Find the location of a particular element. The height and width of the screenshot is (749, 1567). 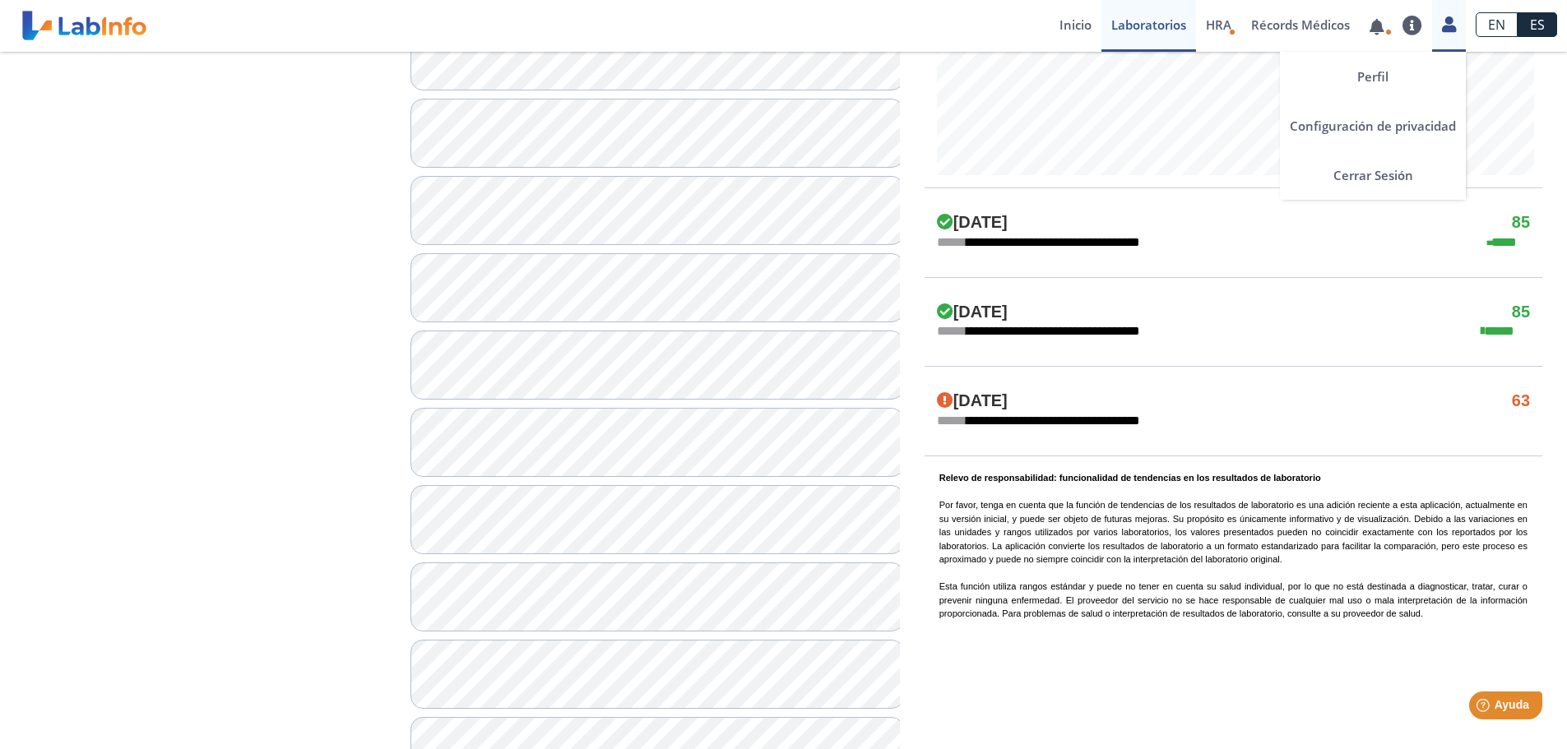

h4: 63 is located at coordinates (1521, 401).